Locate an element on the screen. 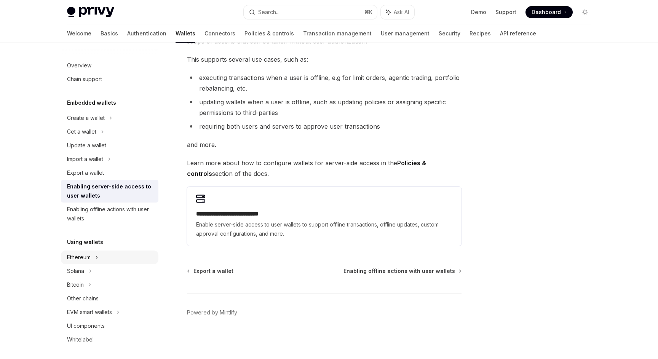 The height and width of the screenshot is (359, 658). h5: Embedded wallets is located at coordinates (91, 103).